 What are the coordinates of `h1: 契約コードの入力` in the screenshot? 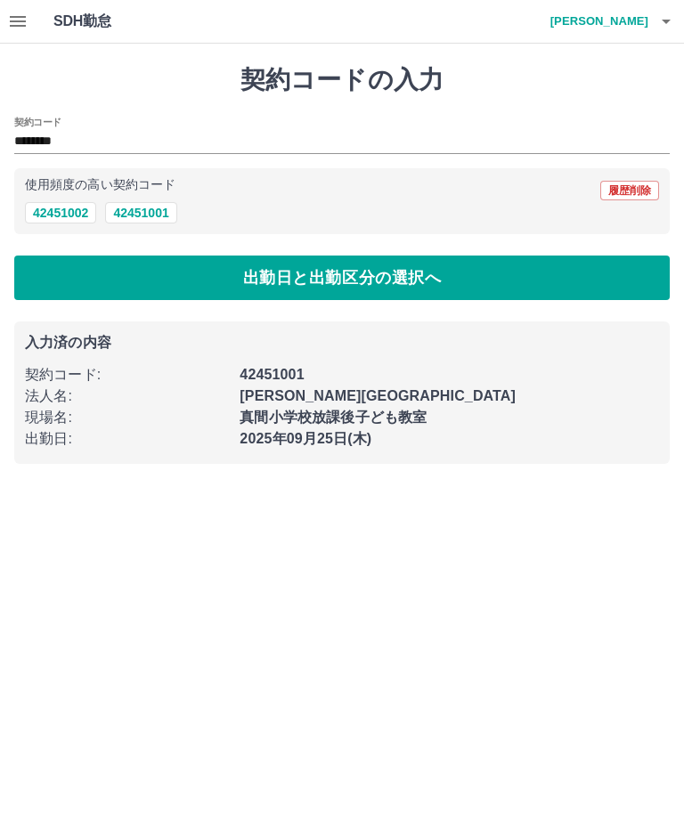 It's located at (342, 80).